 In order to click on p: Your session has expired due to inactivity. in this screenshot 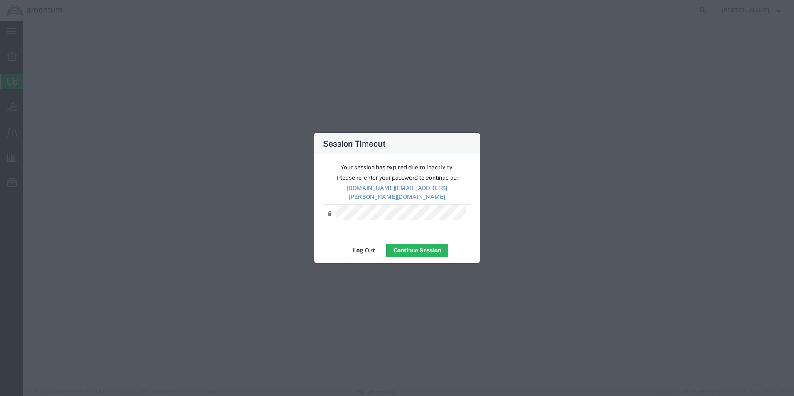, I will do `click(397, 167)`.